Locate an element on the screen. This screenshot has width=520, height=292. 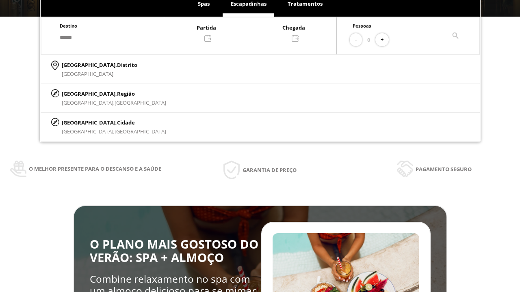
span: Garantia de preço is located at coordinates (269, 170).